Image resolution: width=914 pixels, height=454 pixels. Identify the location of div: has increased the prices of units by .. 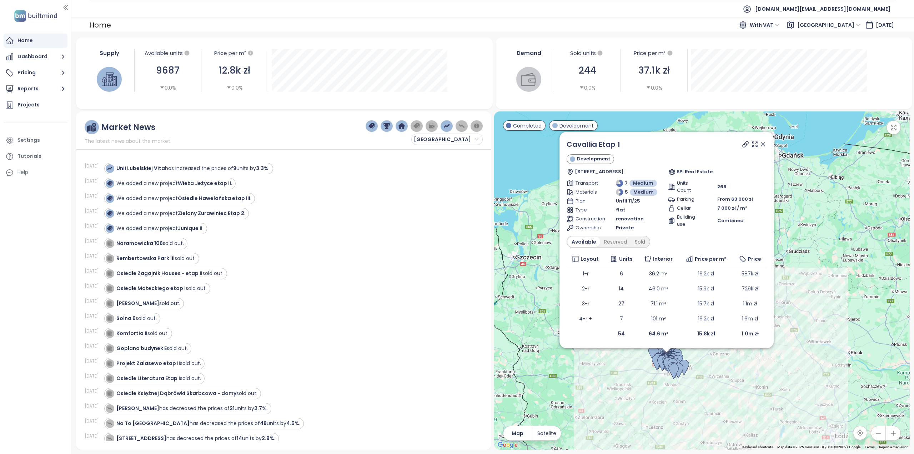
(193, 168).